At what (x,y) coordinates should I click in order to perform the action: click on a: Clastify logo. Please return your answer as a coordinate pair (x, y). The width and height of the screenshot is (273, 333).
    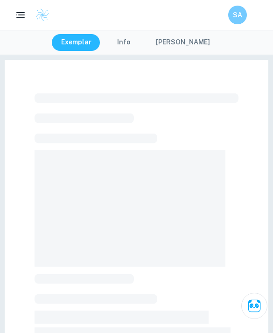
    Looking at the image, I should click on (40, 15).